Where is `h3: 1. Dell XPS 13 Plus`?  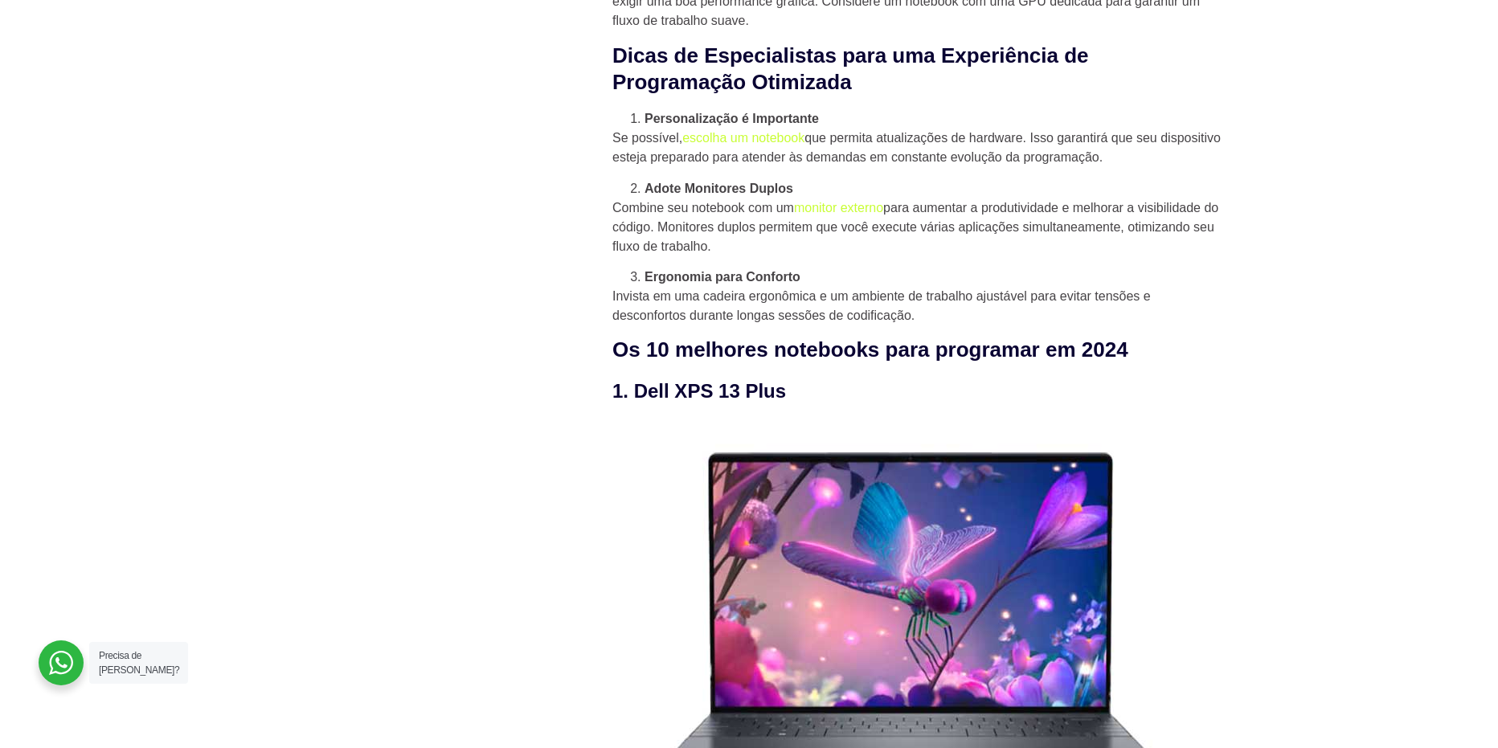 h3: 1. Dell XPS 13 Plus is located at coordinates (918, 391).